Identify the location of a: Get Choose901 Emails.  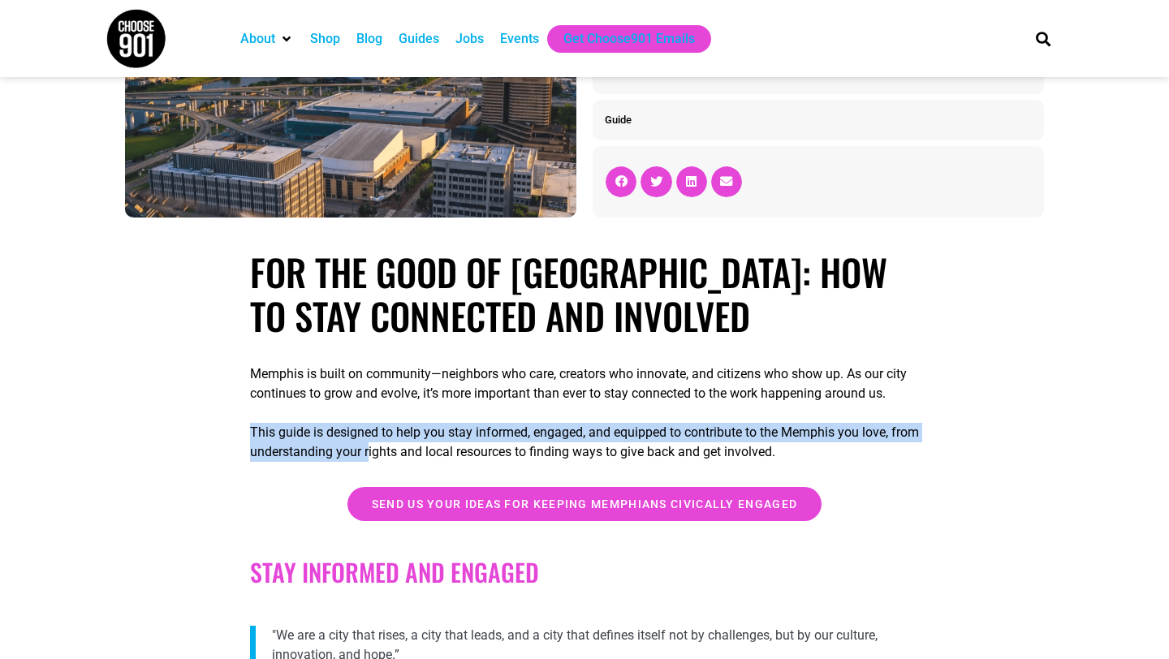
(629, 39).